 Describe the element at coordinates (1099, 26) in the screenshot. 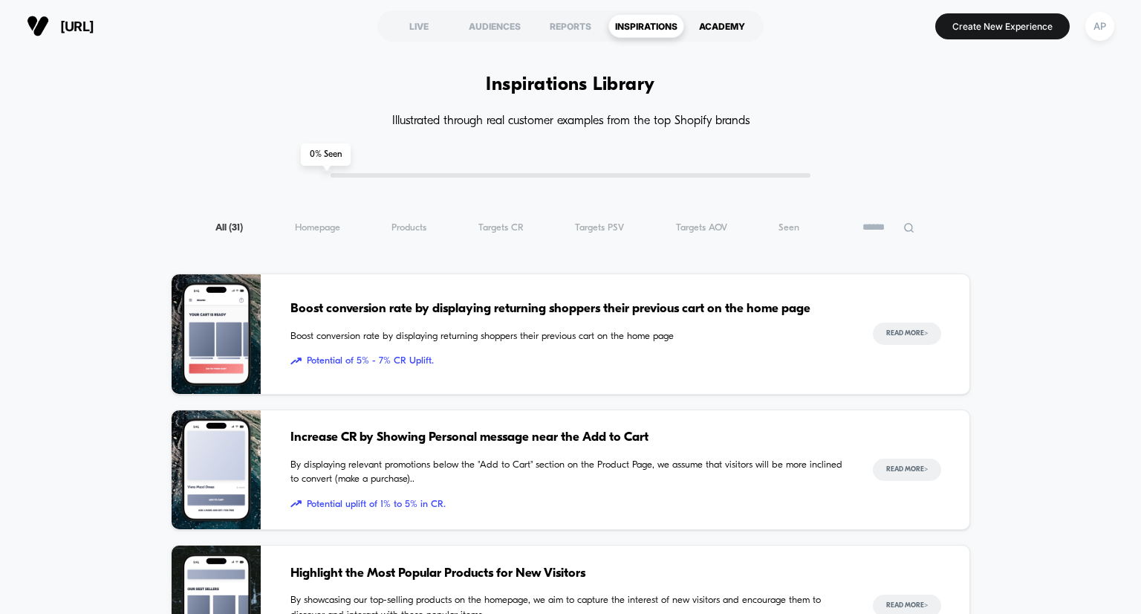

I see `div: AP` at that location.